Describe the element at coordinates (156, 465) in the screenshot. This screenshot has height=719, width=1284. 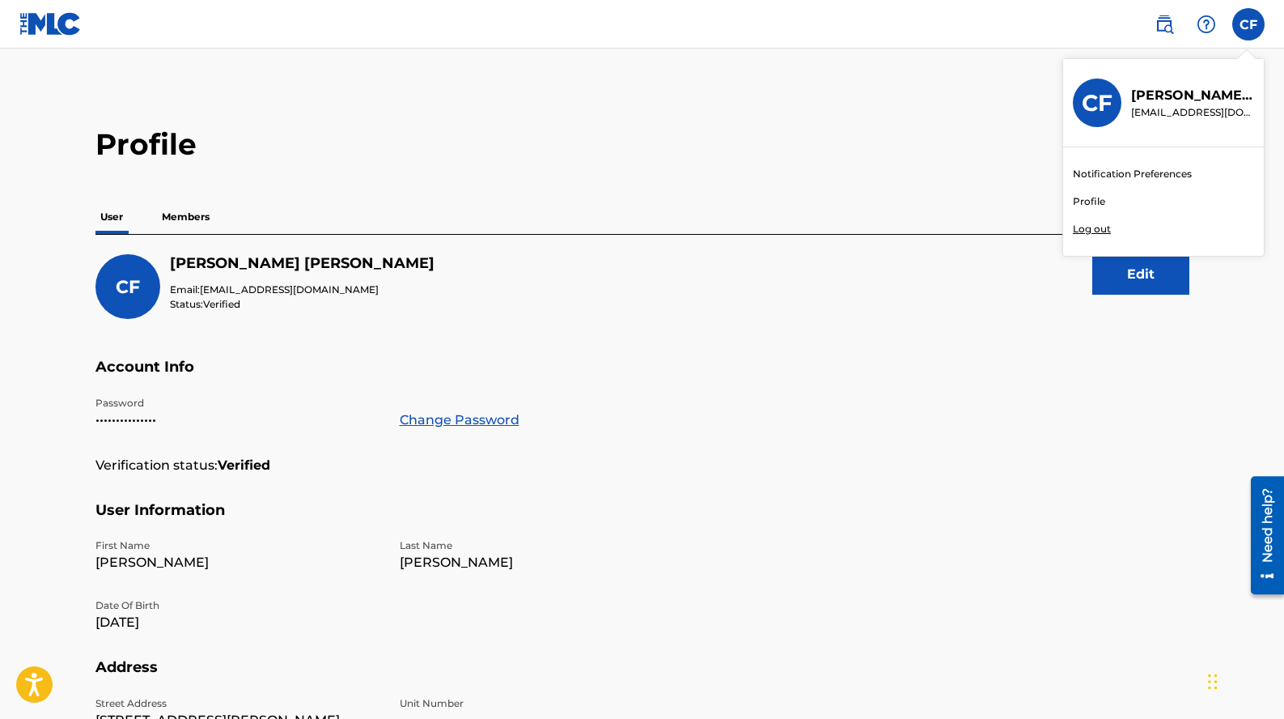
I see `p: Verification status:` at that location.